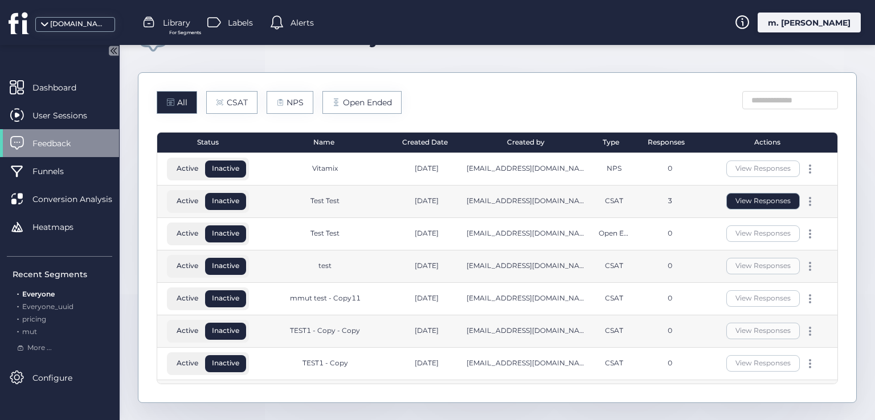 This screenshot has width=875, height=420. Describe the element at coordinates (325, 363) in the screenshot. I see `div: TEST1 - Copy` at that location.